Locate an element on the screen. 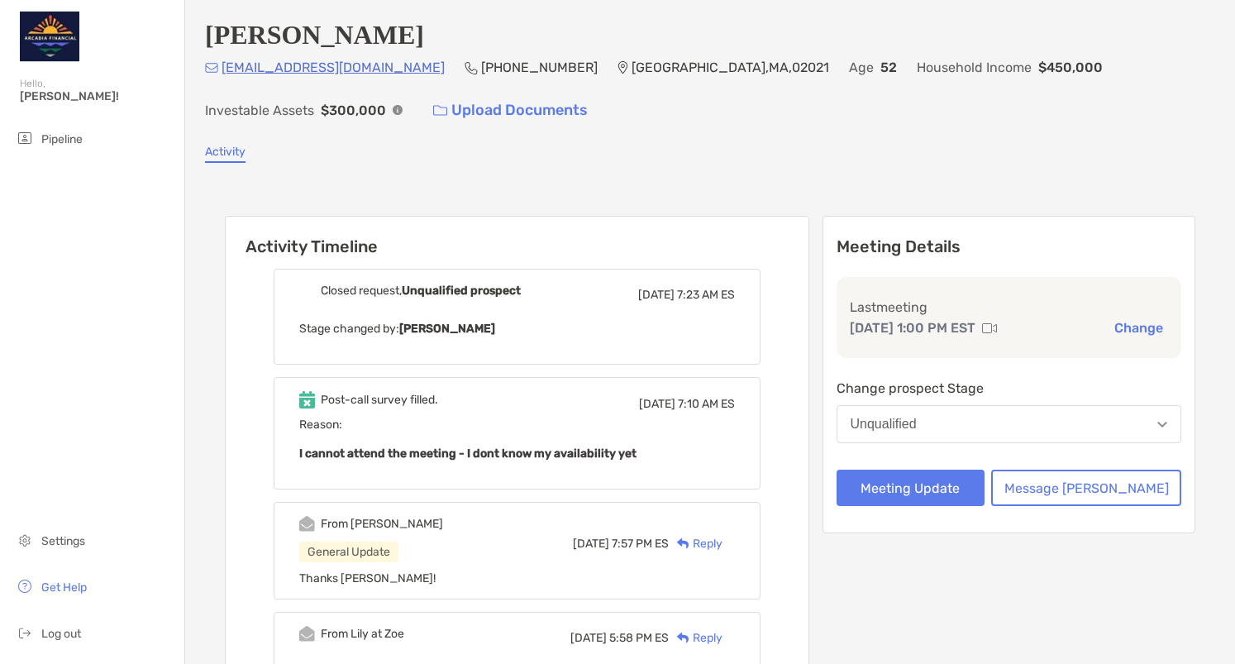  div: Unqualified is located at coordinates (884, 424).